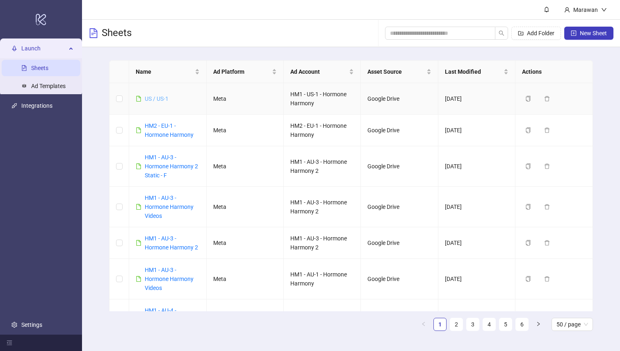 This screenshot has width=620, height=351. I want to click on li: 2, so click(456, 325).